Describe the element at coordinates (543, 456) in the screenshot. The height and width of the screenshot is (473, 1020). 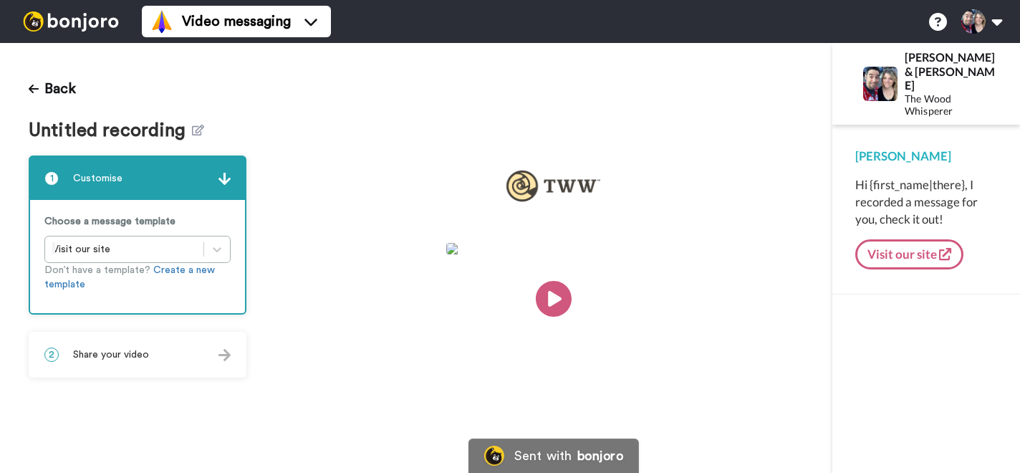
I see `div: Sent with` at that location.